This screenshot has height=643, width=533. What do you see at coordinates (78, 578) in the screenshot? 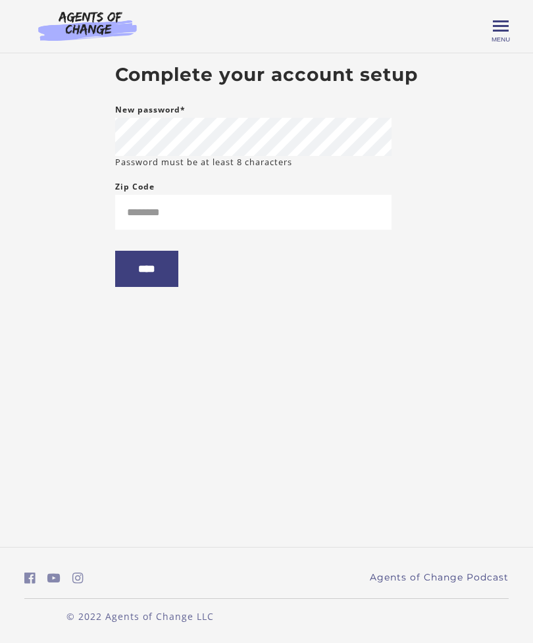
I see `a: https://www.instagram.com/agentsofchangeprep/ (Open in a new window)` at bounding box center [78, 578].